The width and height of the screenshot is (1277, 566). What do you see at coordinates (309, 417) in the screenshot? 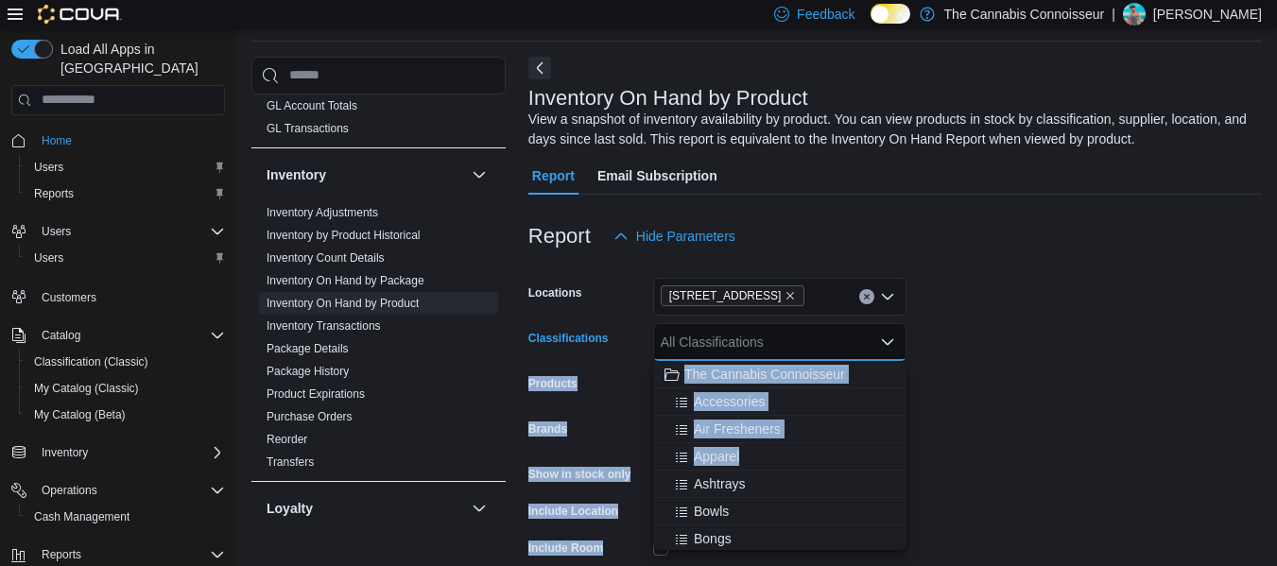
I see `span: Purchase Orders` at bounding box center [309, 417].